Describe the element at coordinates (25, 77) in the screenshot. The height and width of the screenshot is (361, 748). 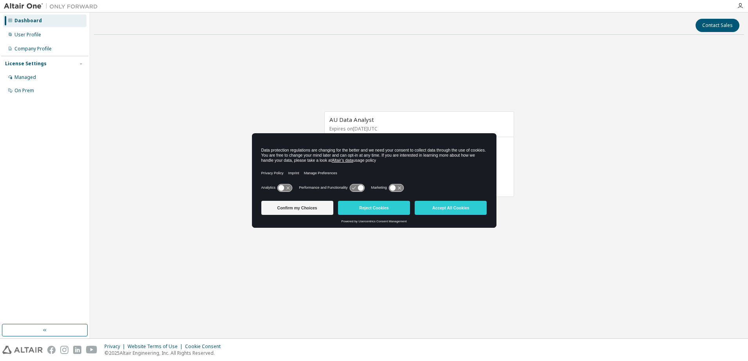
I see `div: Managed` at that location.